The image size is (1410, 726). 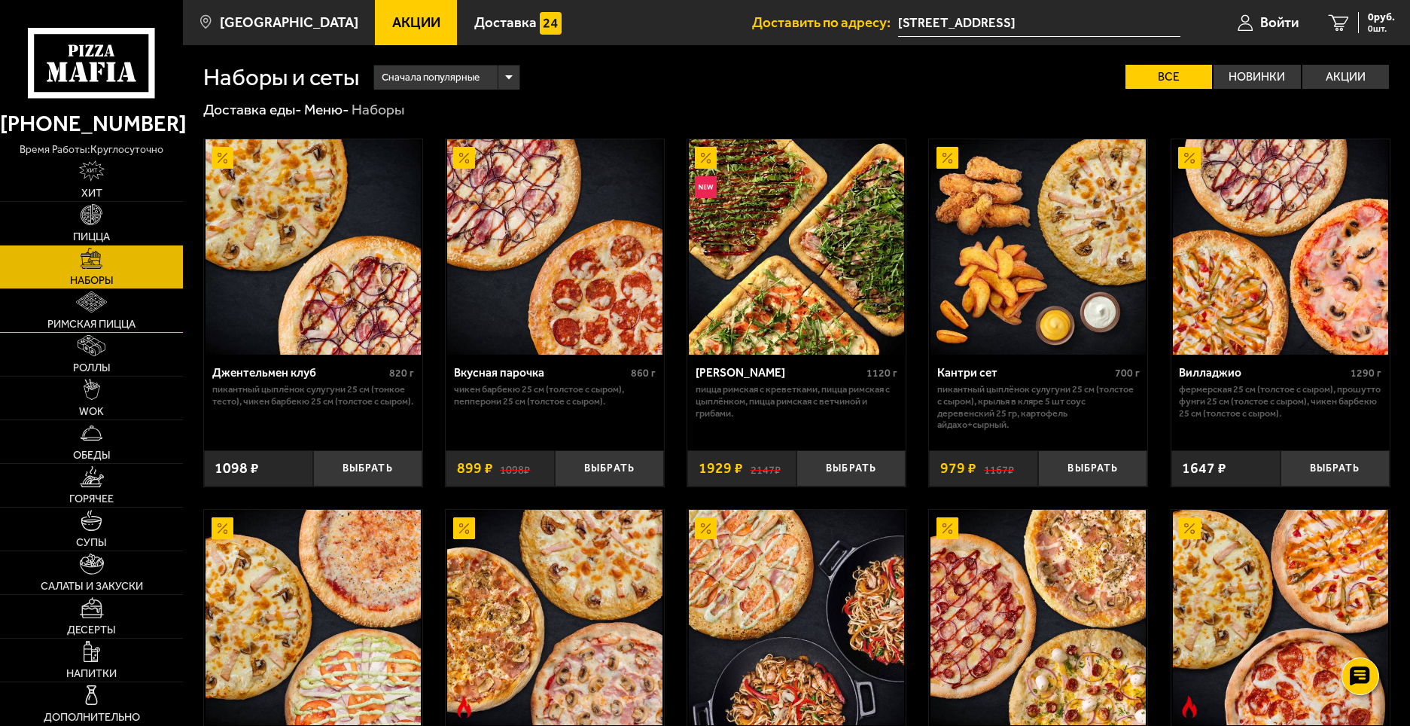 What do you see at coordinates (540, 373) in the screenshot?
I see `div: Вкусная парочка` at bounding box center [540, 373].